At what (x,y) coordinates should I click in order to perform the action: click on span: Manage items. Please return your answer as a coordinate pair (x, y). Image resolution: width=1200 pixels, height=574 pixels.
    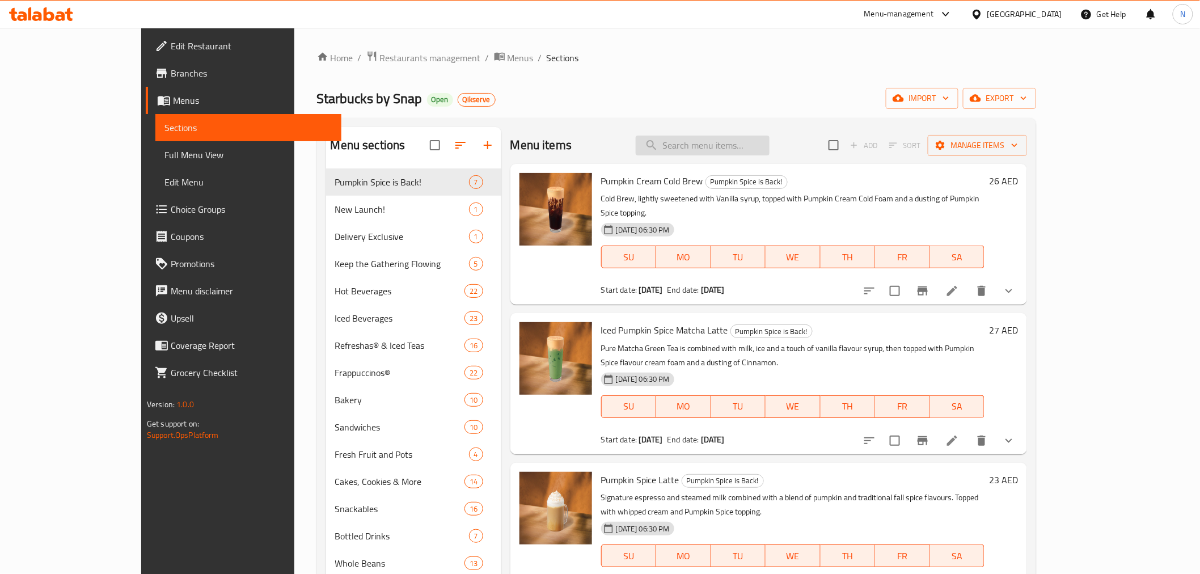
    Looking at the image, I should click on (977, 145).